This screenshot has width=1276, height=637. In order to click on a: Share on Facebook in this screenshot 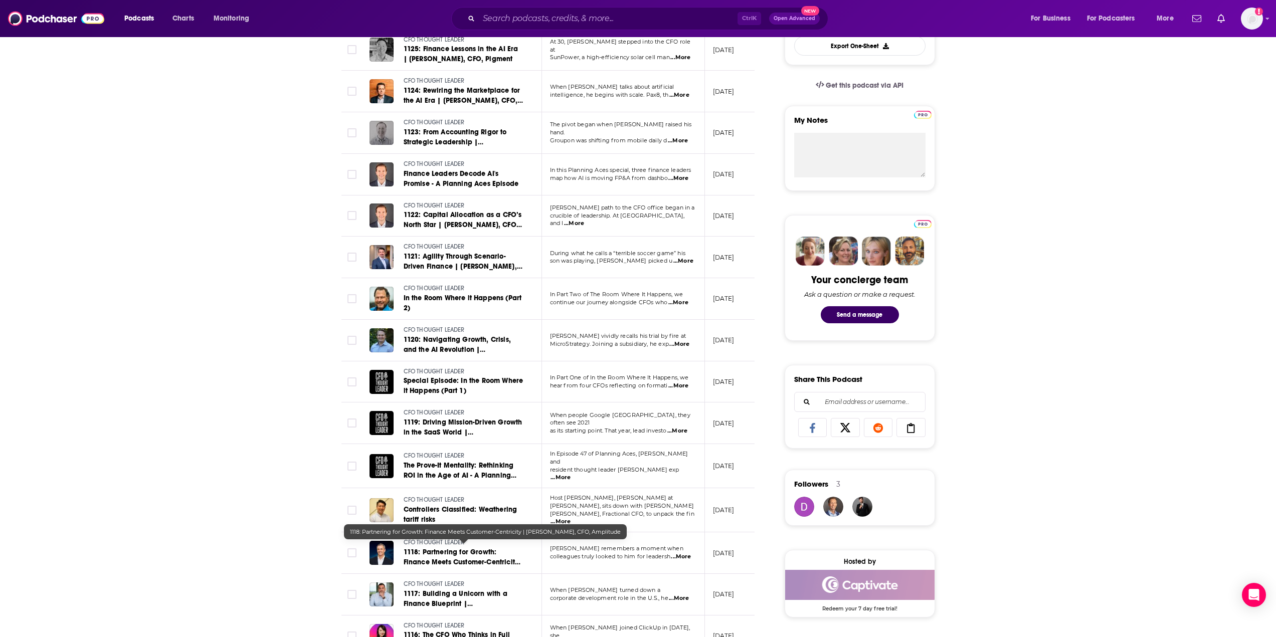, I will do `click(813, 428)`.